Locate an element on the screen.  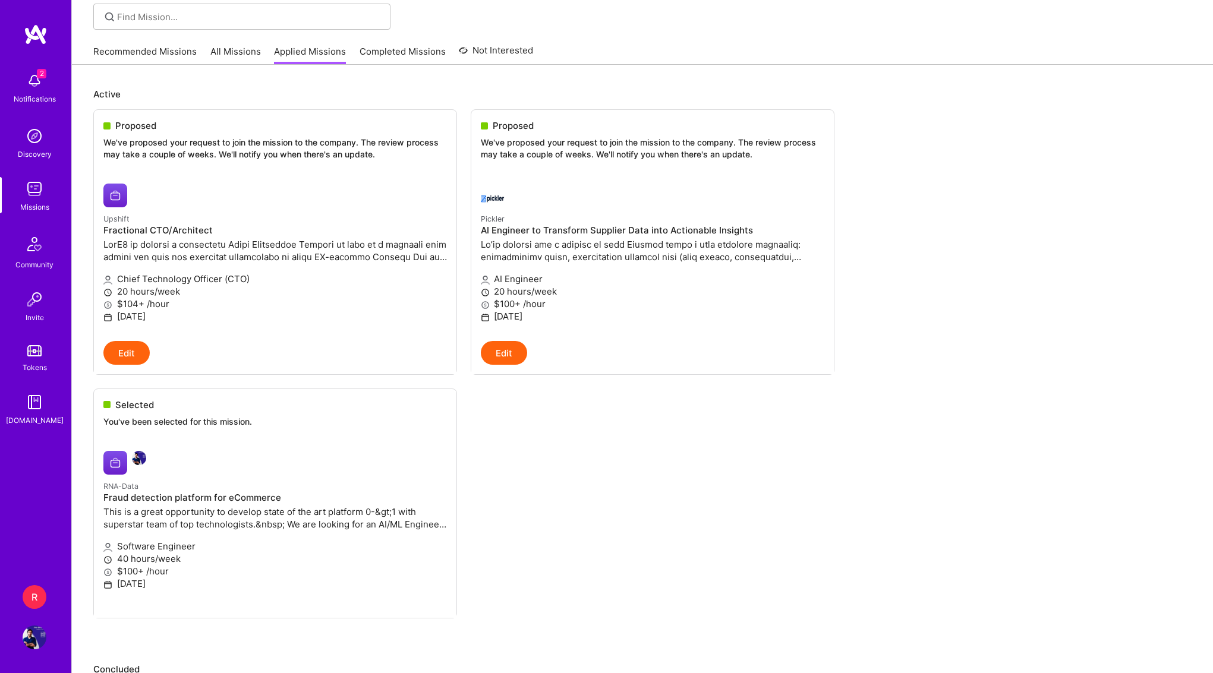
img: bell is located at coordinates (34, 81).